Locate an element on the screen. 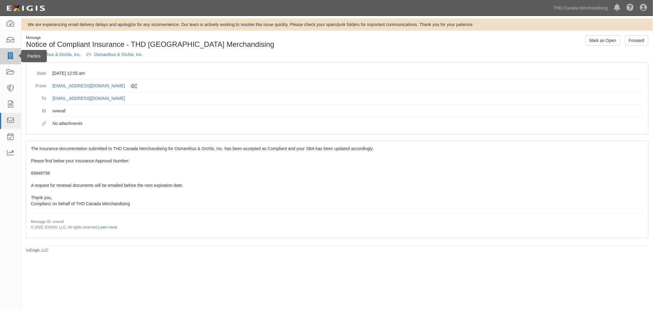 The height and width of the screenshot is (310, 653). div: Message is located at coordinates (179, 38).